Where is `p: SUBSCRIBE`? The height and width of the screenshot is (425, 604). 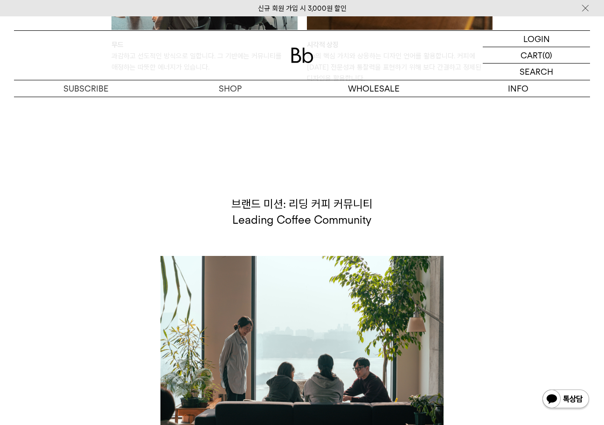
p: SUBSCRIBE is located at coordinates (86, 88).